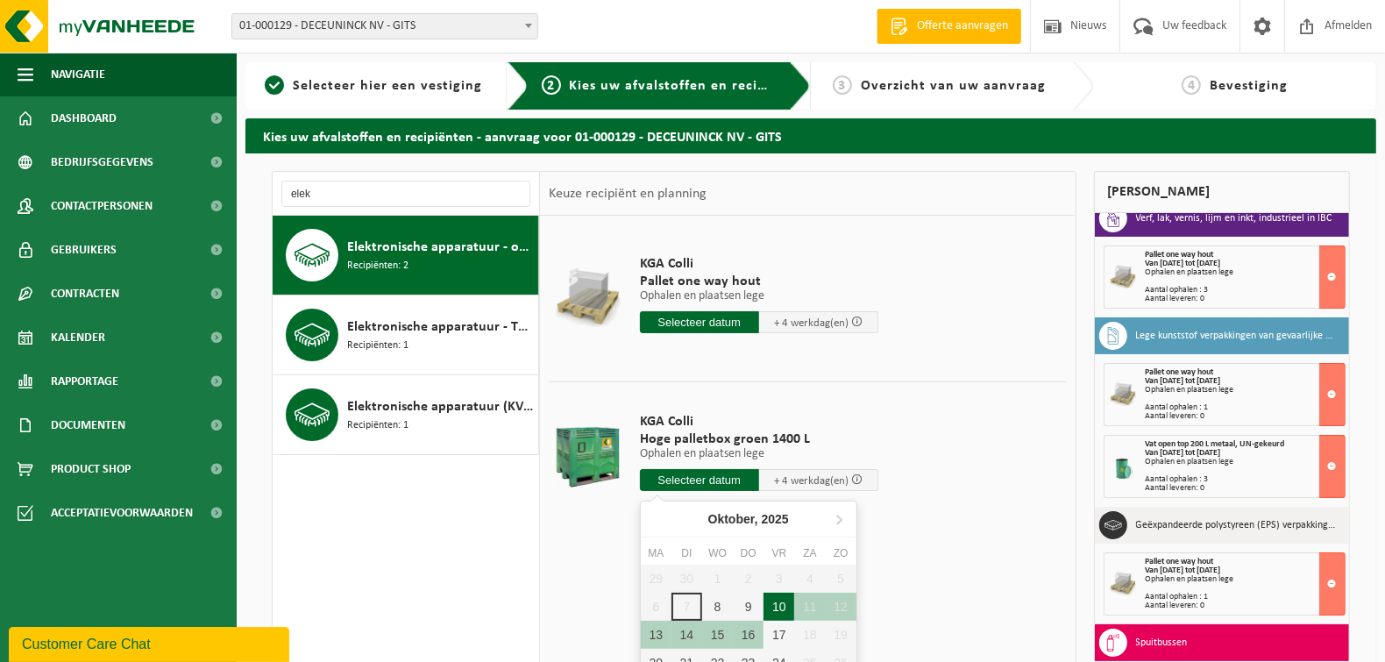 This screenshot has width=1385, height=662. I want to click on span: Contactpersonen, so click(102, 206).